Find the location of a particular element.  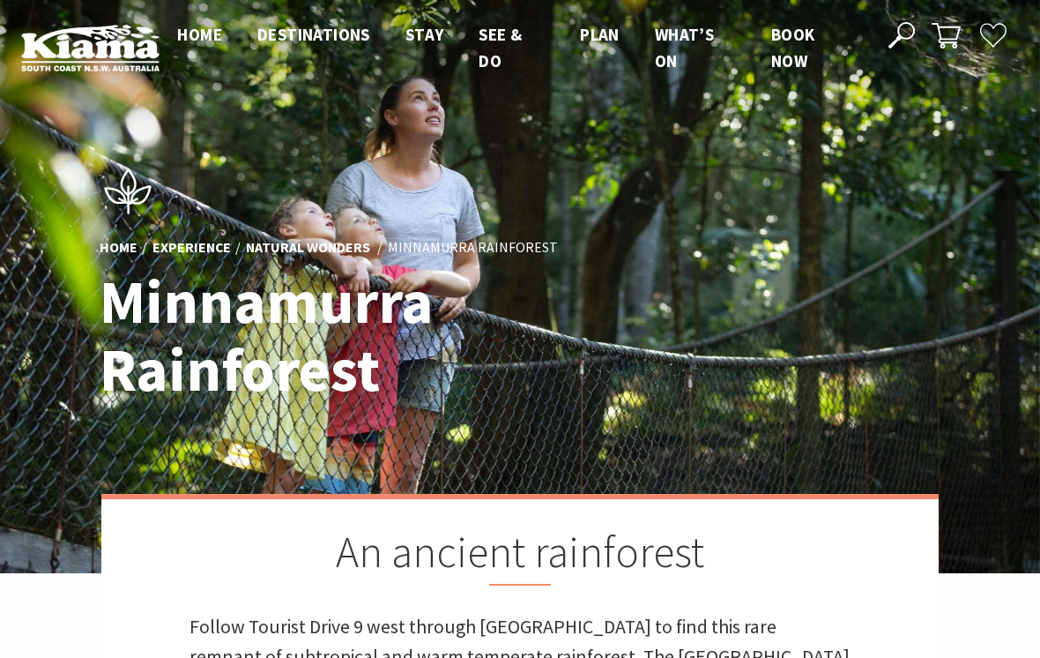

a: Home is located at coordinates (118, 248).